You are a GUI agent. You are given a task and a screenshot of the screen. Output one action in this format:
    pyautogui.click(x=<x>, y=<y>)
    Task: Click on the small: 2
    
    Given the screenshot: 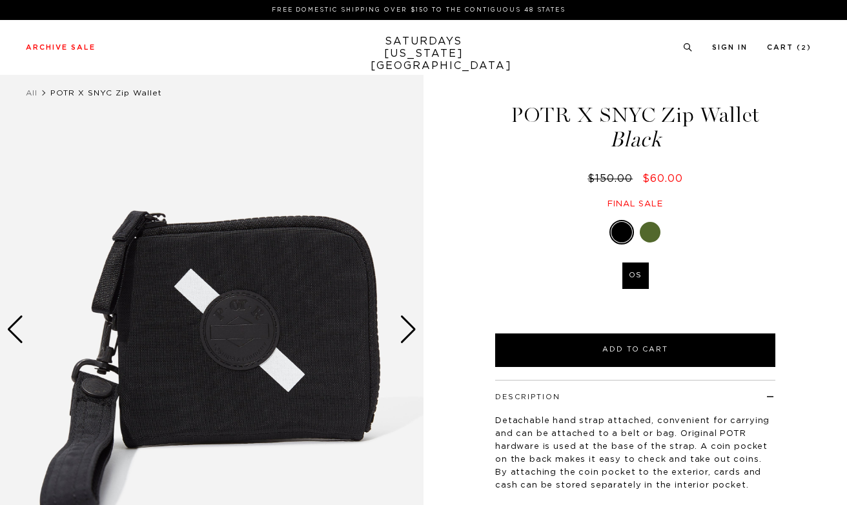 What is the action you would take?
    pyautogui.click(x=803, y=48)
    